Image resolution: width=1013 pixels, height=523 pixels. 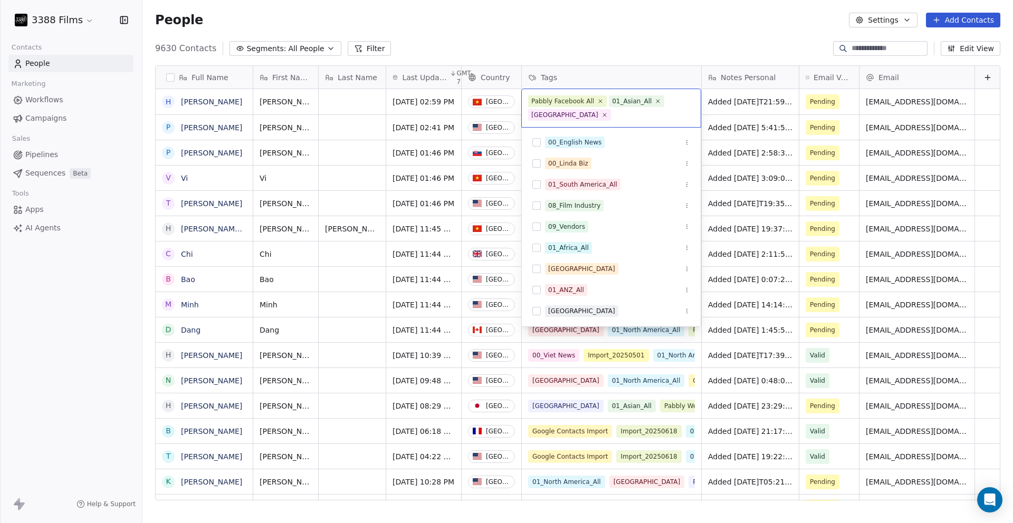 I want to click on div: 08_Film Industry, so click(x=574, y=206).